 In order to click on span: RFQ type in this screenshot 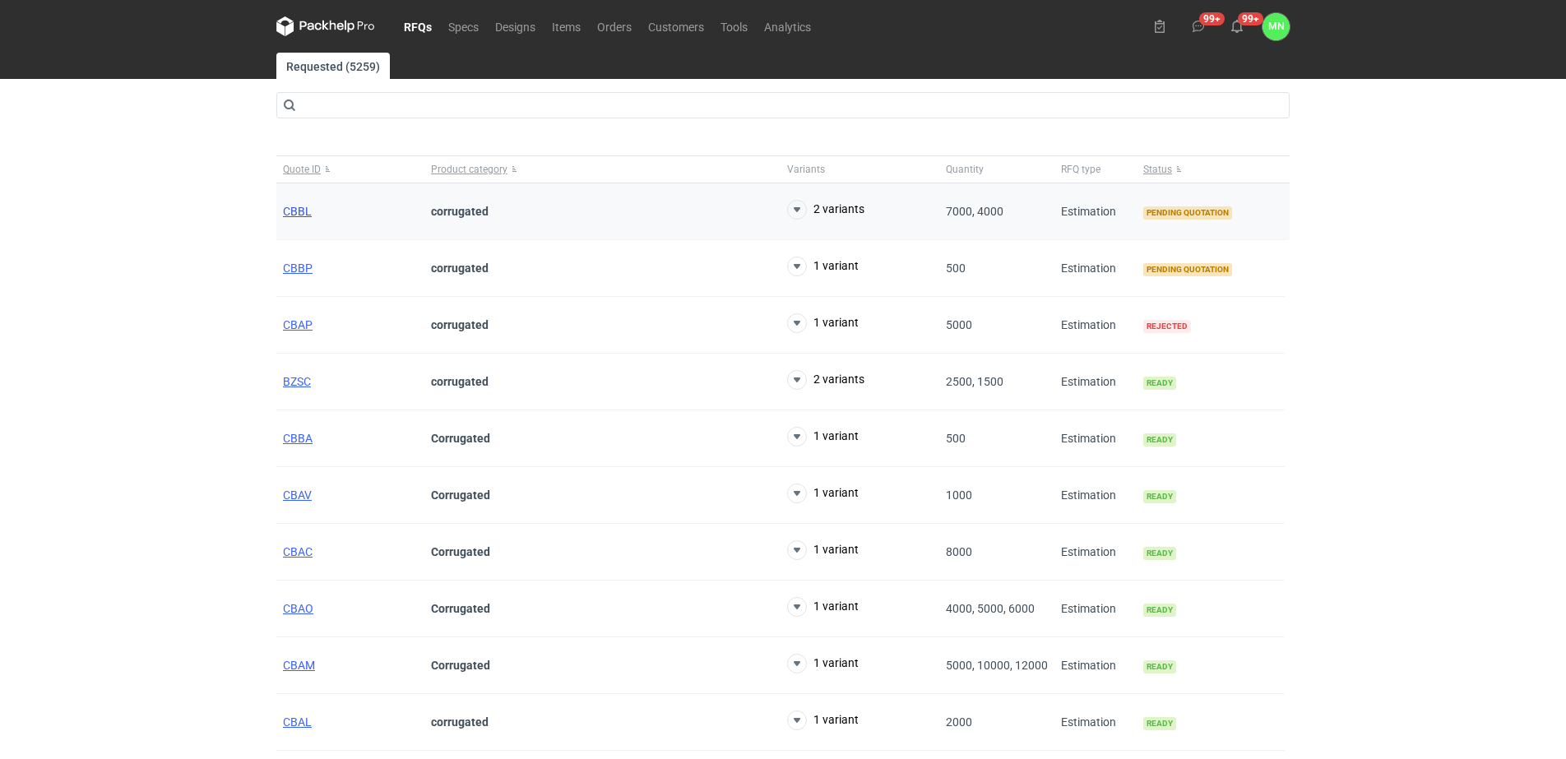, I will do `click(1081, 169)`.